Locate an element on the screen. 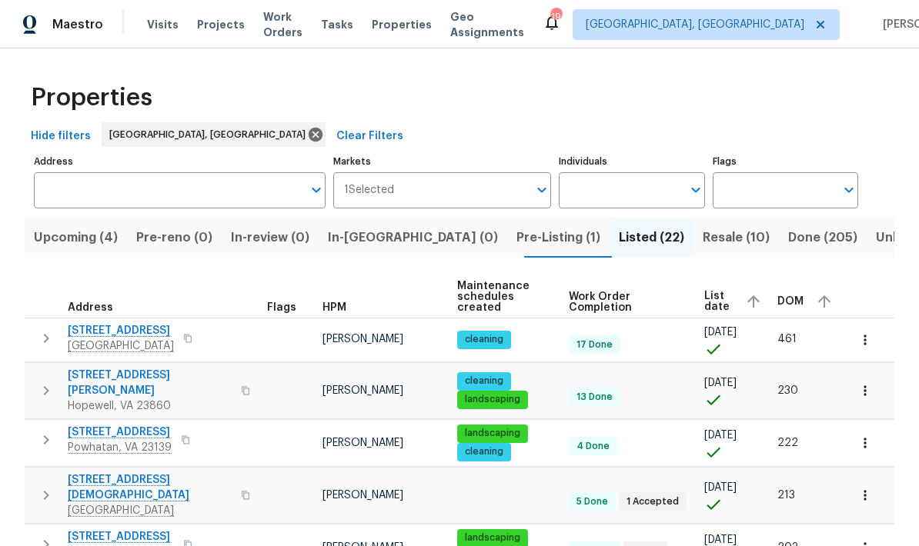 The height and width of the screenshot is (546, 919). label: Address is located at coordinates (179, 162).